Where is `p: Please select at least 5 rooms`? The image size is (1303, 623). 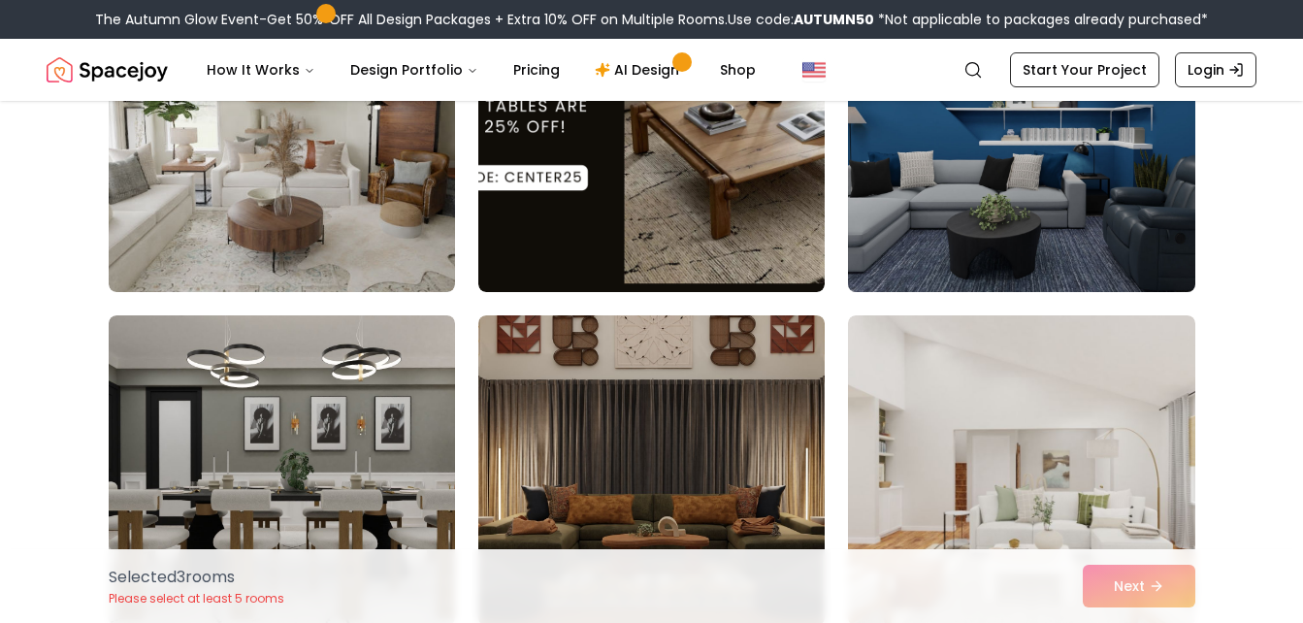
p: Please select at least 5 rooms is located at coordinates (196, 599).